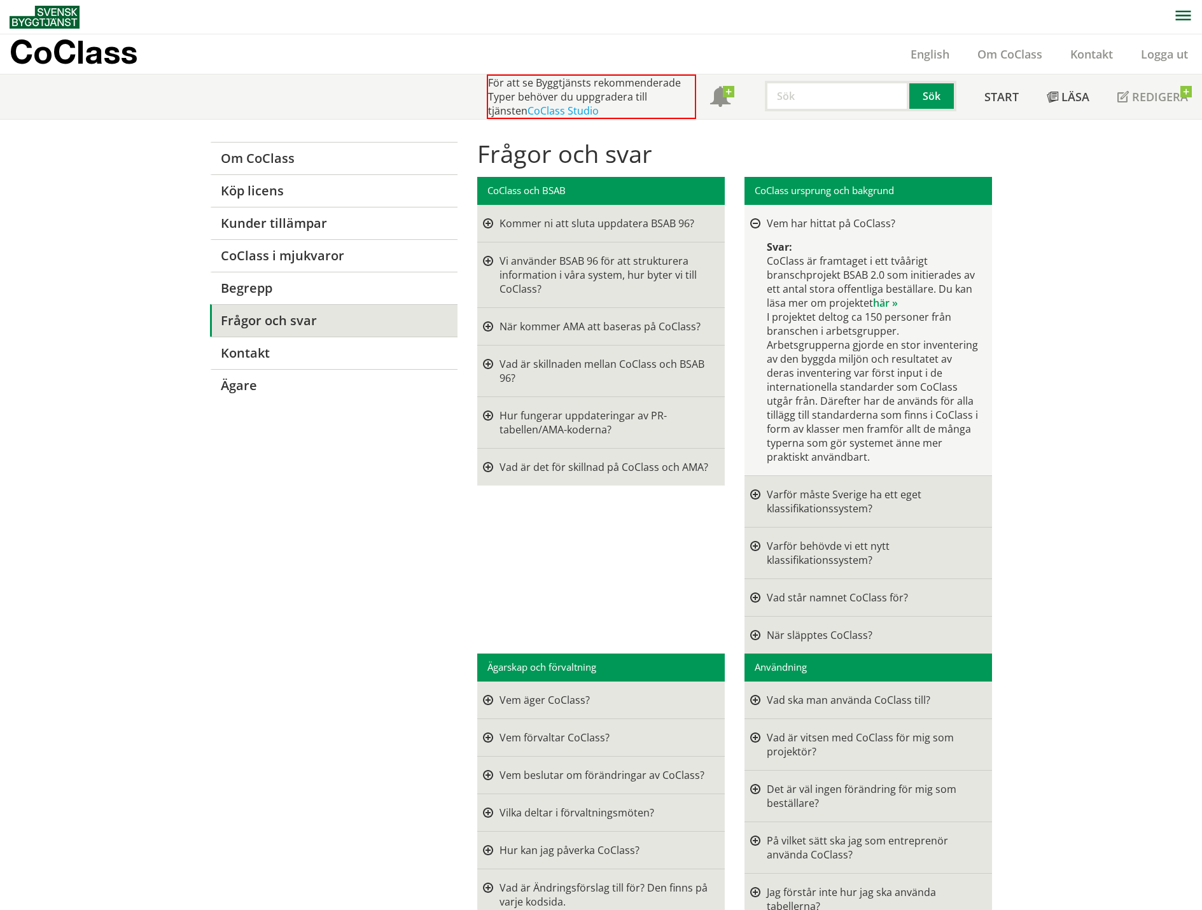 This screenshot has height=910, width=1202. What do you see at coordinates (605, 326) in the screenshot?
I see `div: När kommer AMA att baseras på CoClass?` at bounding box center [605, 326].